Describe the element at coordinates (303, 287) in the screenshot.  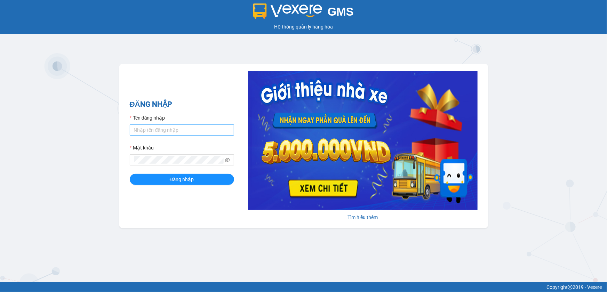
I see `div: Copyright 2019 - Vexere` at that location.